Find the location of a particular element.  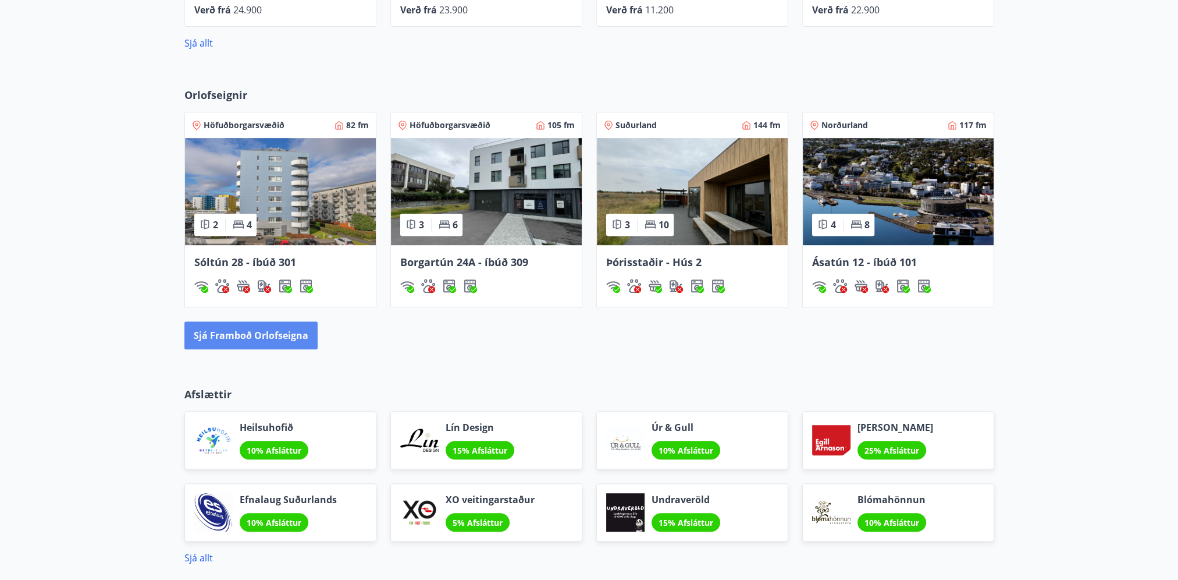

span: 24.900 is located at coordinates (247, 10).